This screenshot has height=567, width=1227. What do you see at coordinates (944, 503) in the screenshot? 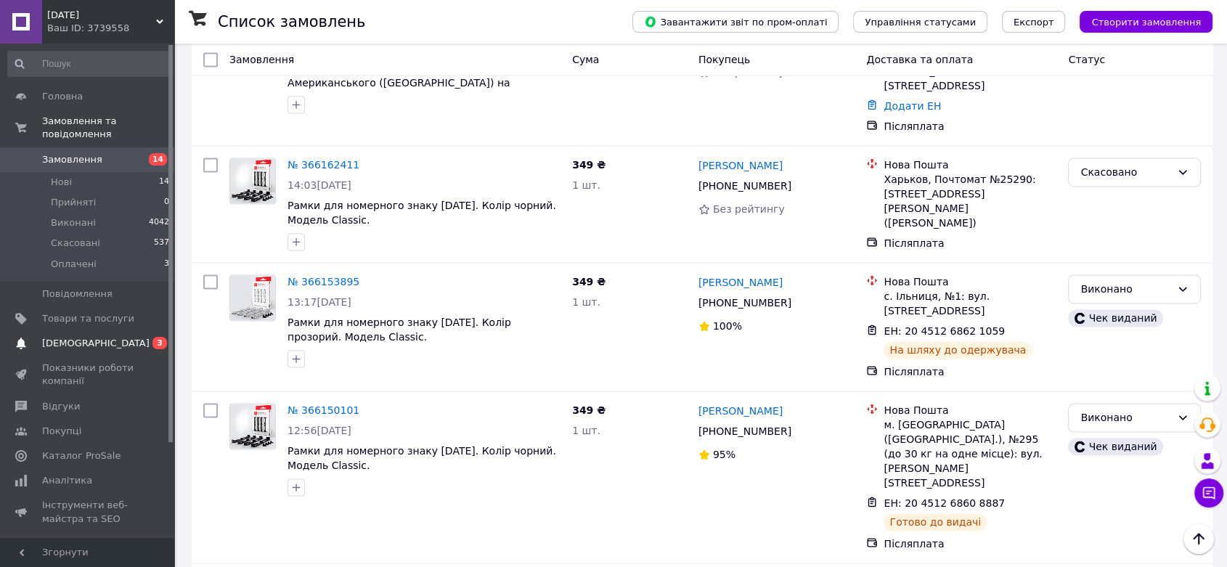
I see `span: ЕН: 20 4512 6860 8887` at bounding box center [944, 503].